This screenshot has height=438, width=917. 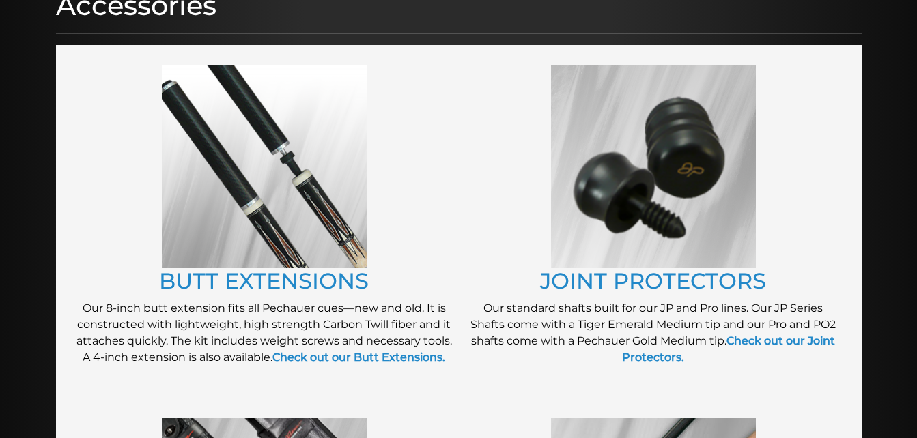 What do you see at coordinates (359, 357) in the screenshot?
I see `a: Check out our Butt Extensions.` at bounding box center [359, 357].